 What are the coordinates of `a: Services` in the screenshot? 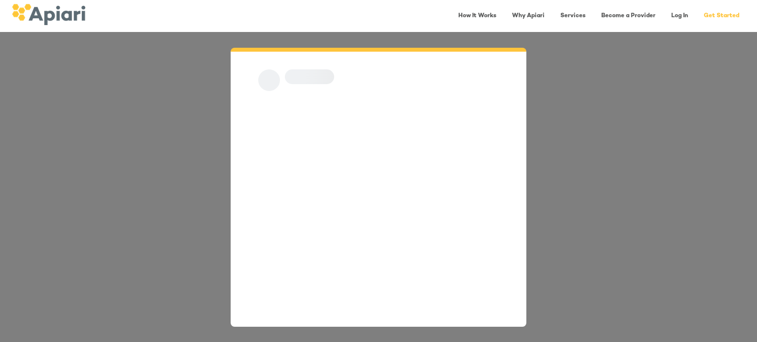 It's located at (572, 16).